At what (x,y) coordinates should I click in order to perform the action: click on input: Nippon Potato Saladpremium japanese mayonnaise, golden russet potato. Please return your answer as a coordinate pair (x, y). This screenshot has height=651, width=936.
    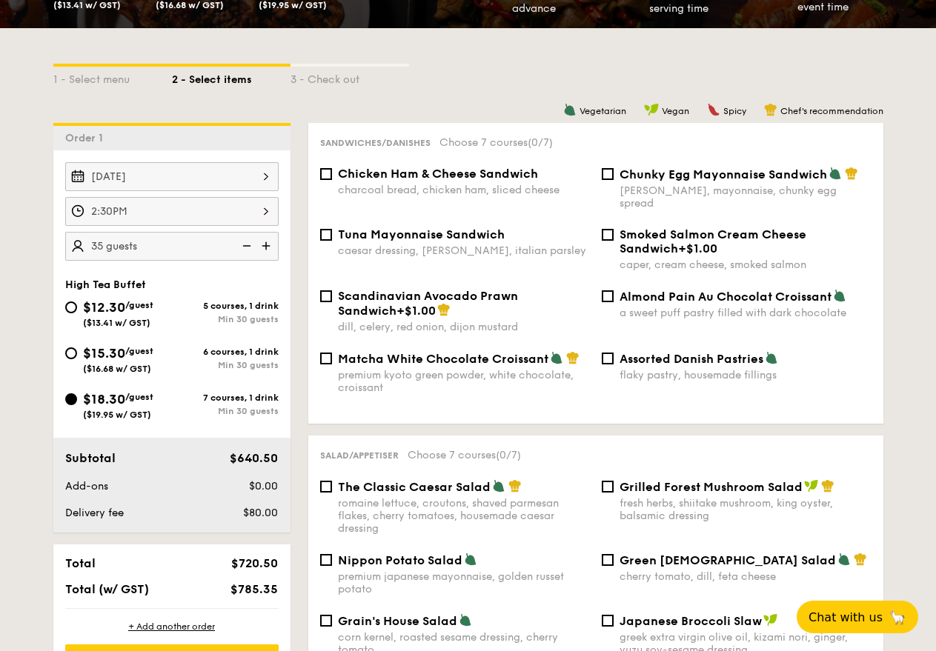
    Looking at the image, I should click on (326, 560).